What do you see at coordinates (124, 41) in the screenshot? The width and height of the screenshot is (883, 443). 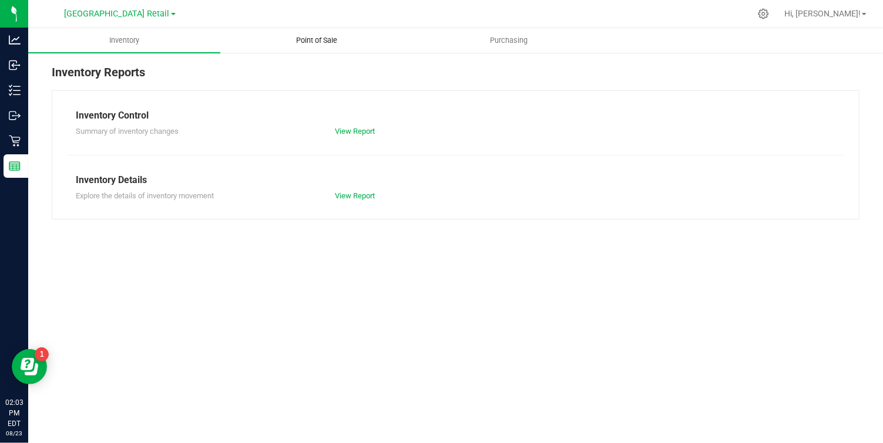 I see `a: Inventory` at bounding box center [124, 41].